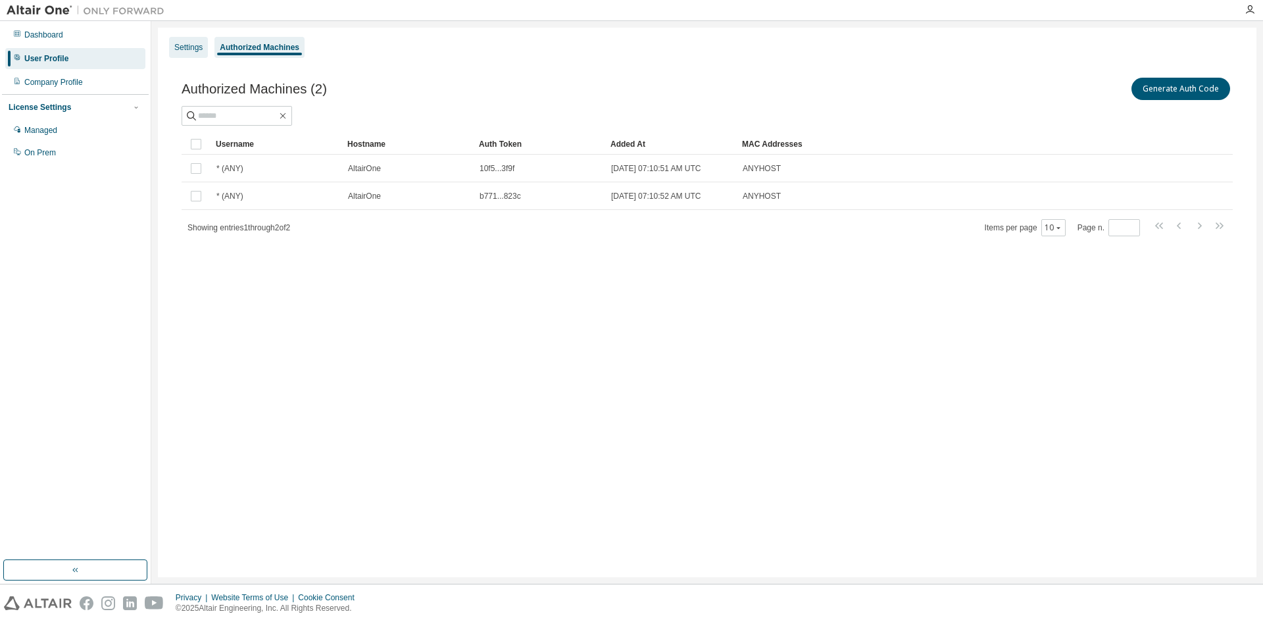 This screenshot has height=622, width=1263. Describe the element at coordinates (89, 11) in the screenshot. I see `img: Altair One` at that location.